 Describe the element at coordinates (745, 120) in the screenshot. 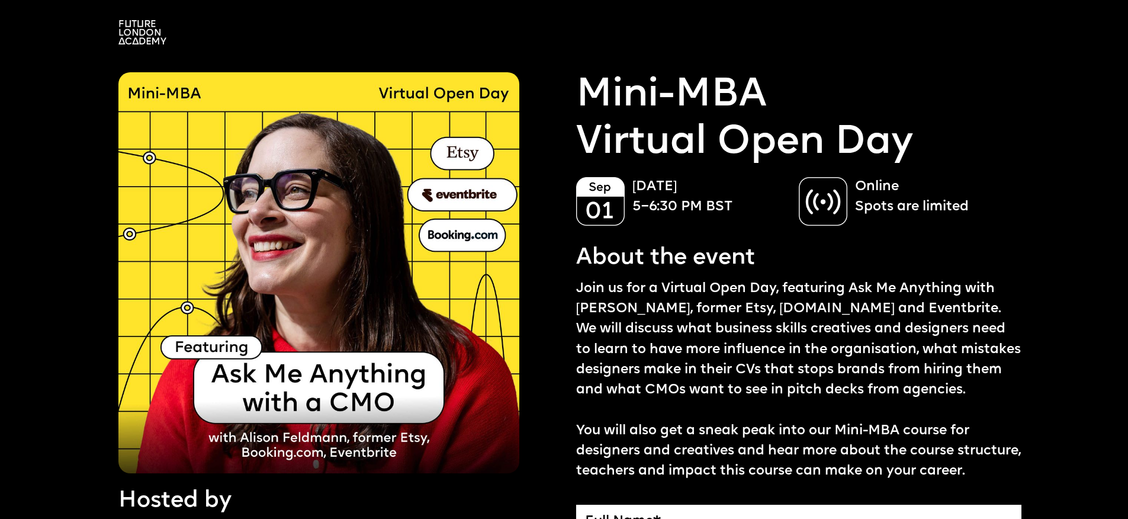

I see `a: Mini-MBAVirtual Open Day` at that location.